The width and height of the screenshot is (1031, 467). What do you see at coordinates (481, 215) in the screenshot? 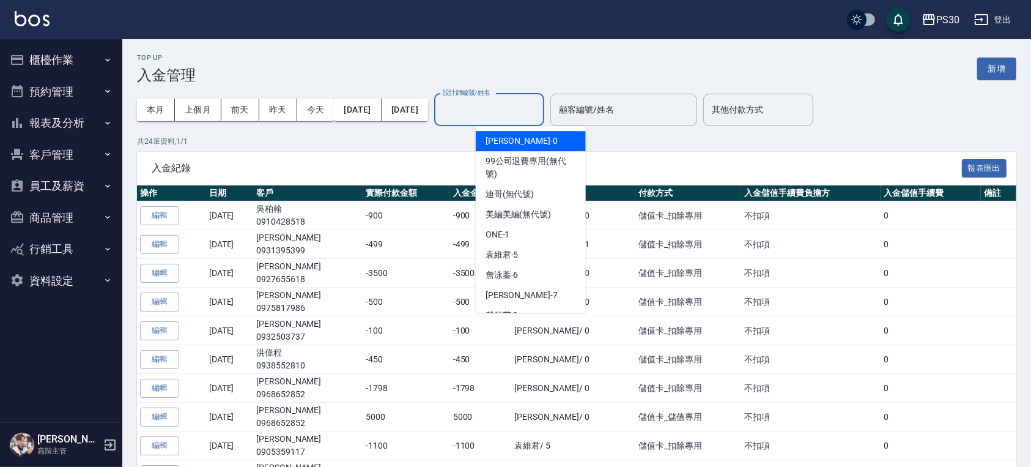
I see `td: -900` at bounding box center [481, 215].